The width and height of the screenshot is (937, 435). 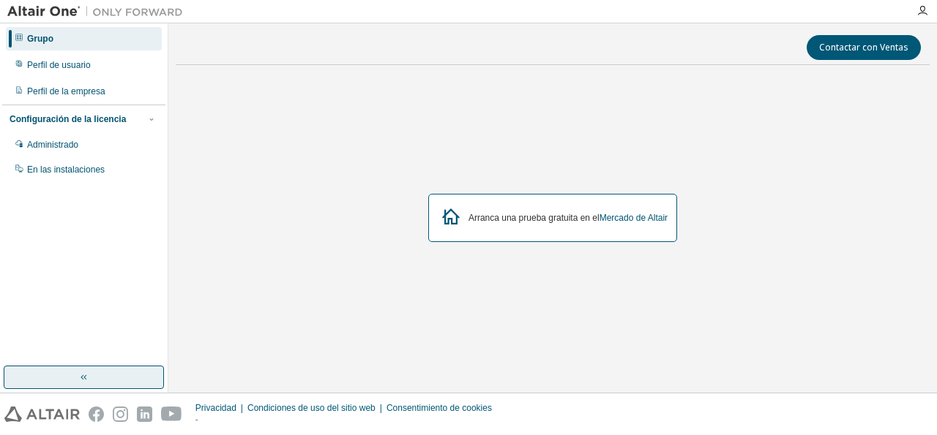 I want to click on div: Condiciones de uso del sitio web, so click(x=317, y=408).